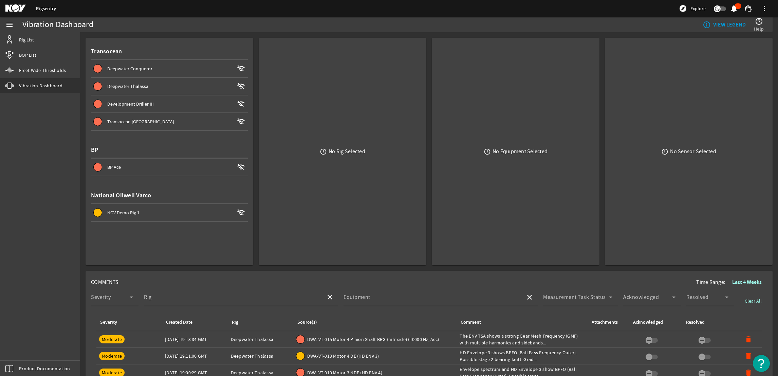  I want to click on mat-label: Resolved, so click(697, 297).